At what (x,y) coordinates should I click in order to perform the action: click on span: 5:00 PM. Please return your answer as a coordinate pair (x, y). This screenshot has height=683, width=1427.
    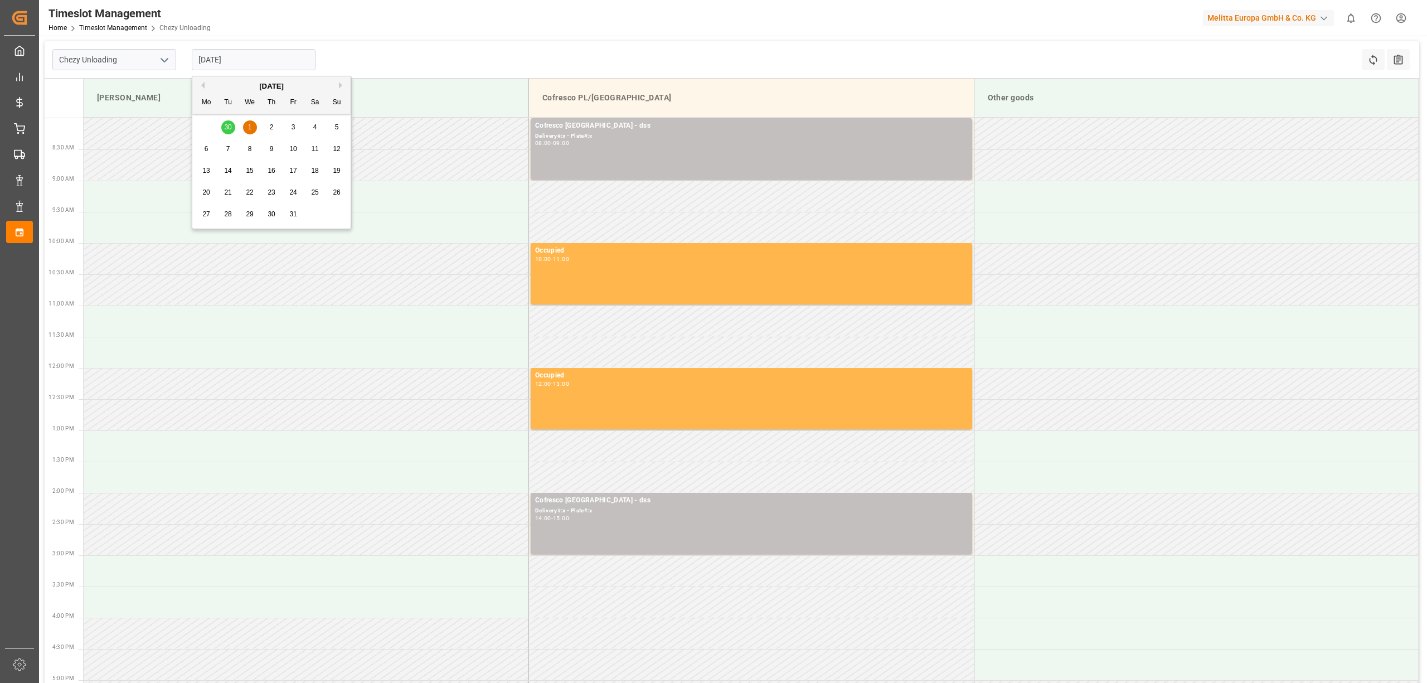
    Looking at the image, I should click on (63, 678).